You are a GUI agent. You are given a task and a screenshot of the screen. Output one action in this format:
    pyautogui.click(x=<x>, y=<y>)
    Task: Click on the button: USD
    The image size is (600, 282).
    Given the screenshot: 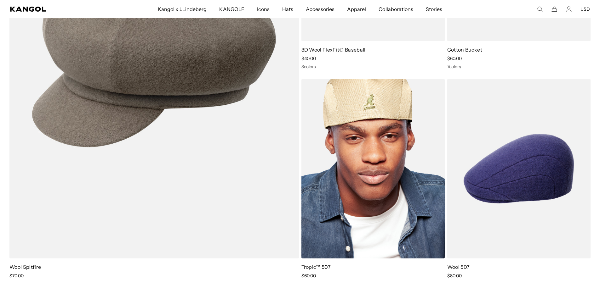 What is the action you would take?
    pyautogui.click(x=585, y=9)
    